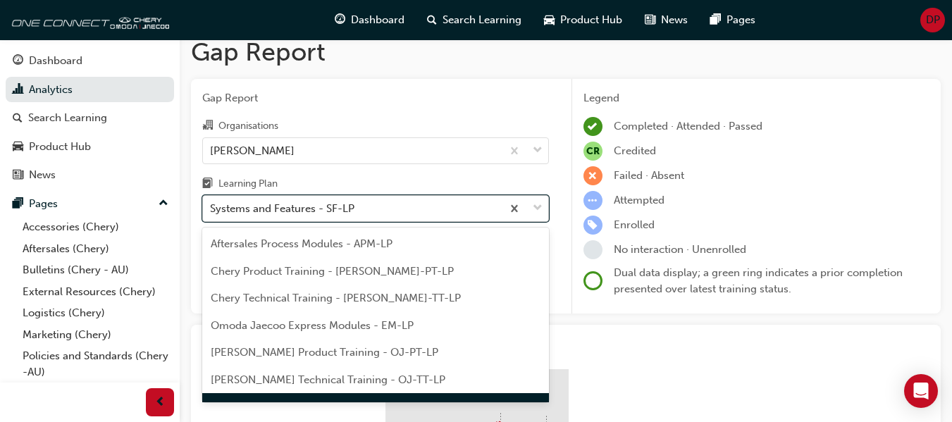  Describe the element at coordinates (639, 200) in the screenshot. I see `span: Attempted` at that location.